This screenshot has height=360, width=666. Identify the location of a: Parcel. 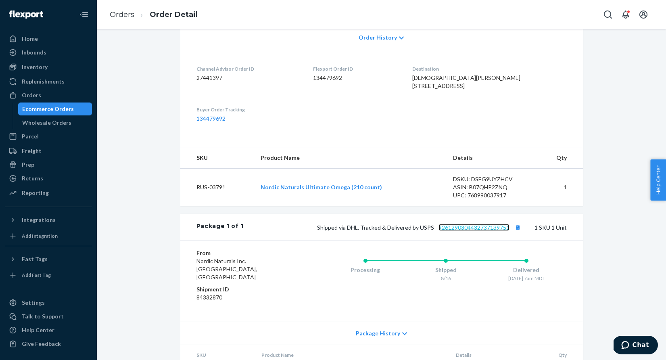
(48, 136).